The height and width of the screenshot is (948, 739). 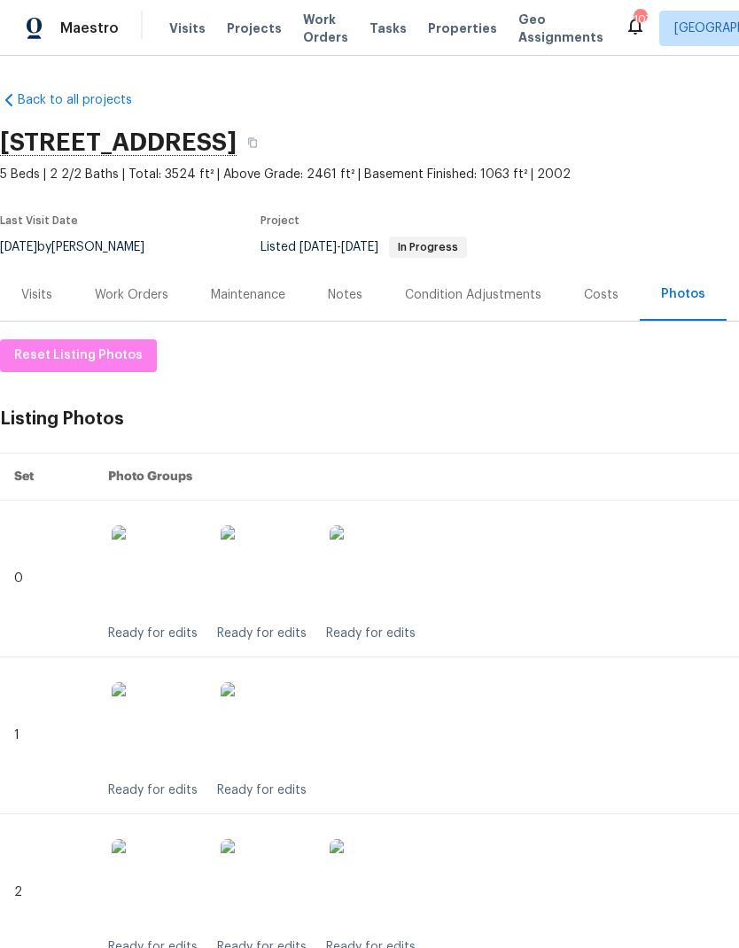 I want to click on div: Condition Adjustments, so click(x=473, y=295).